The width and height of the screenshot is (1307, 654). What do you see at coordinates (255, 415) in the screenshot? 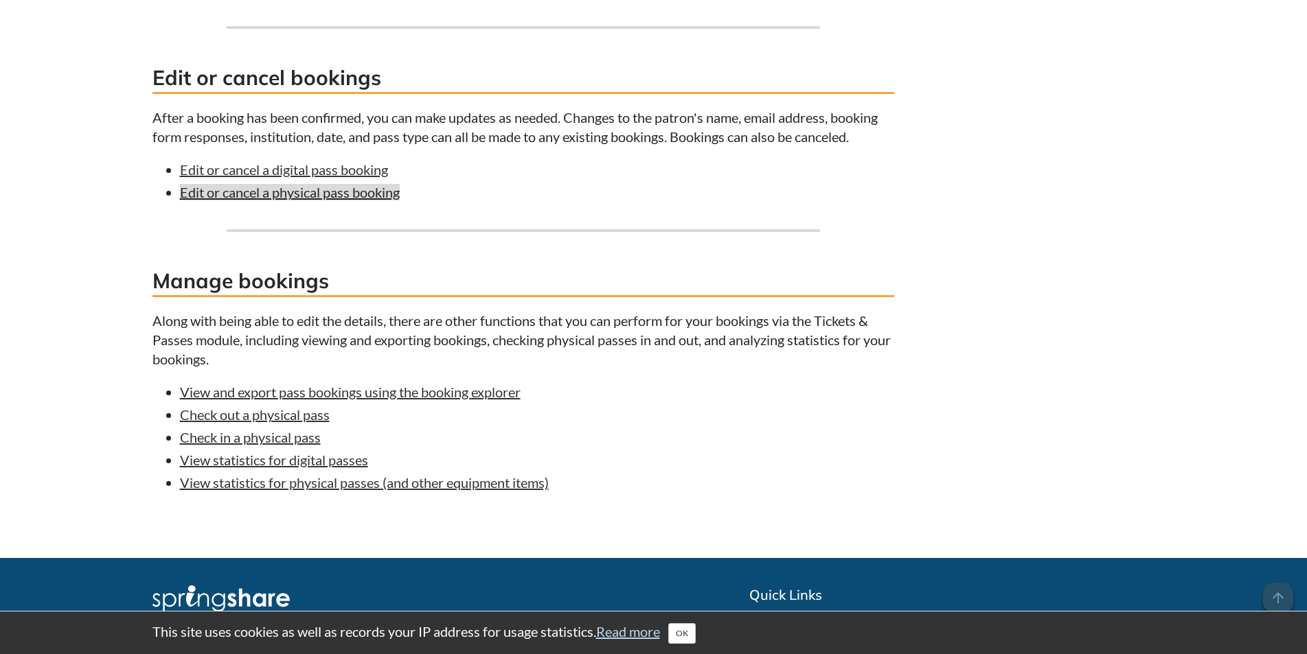
I see `a: Check out a physical pass` at bounding box center [255, 415].